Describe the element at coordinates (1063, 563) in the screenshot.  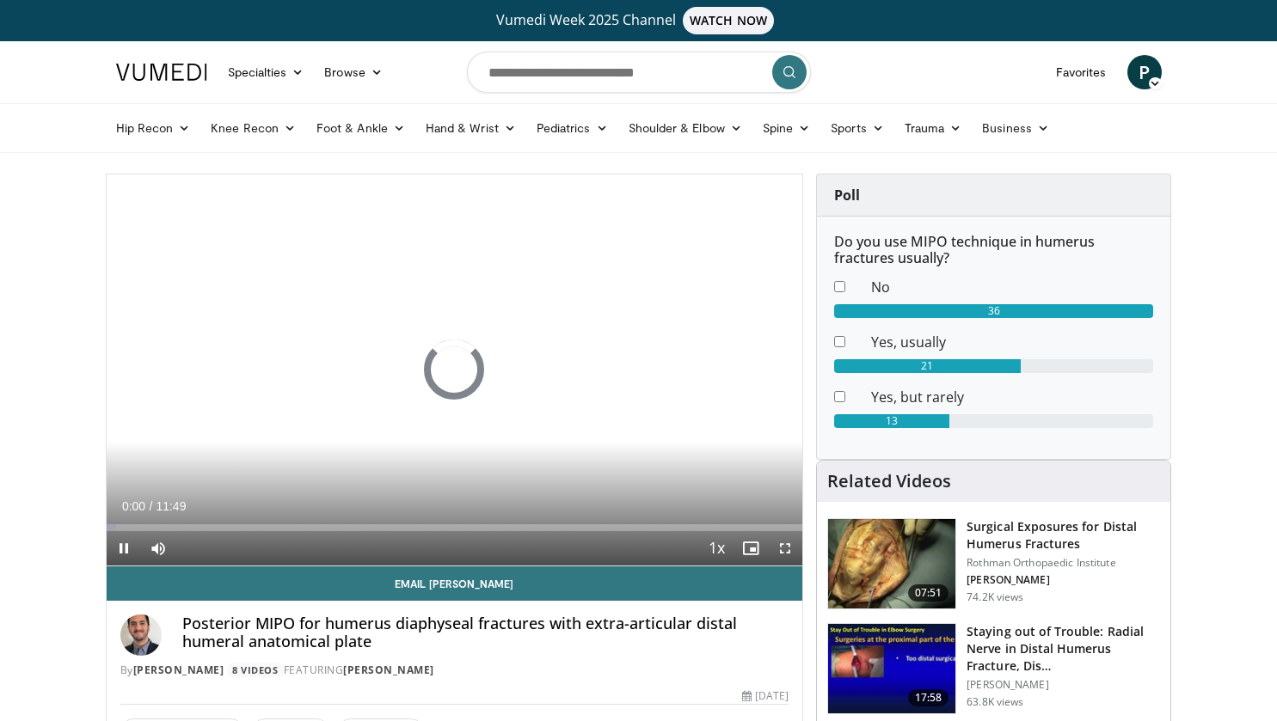
I see `p: Rothman Orthopaedic Institute` at that location.